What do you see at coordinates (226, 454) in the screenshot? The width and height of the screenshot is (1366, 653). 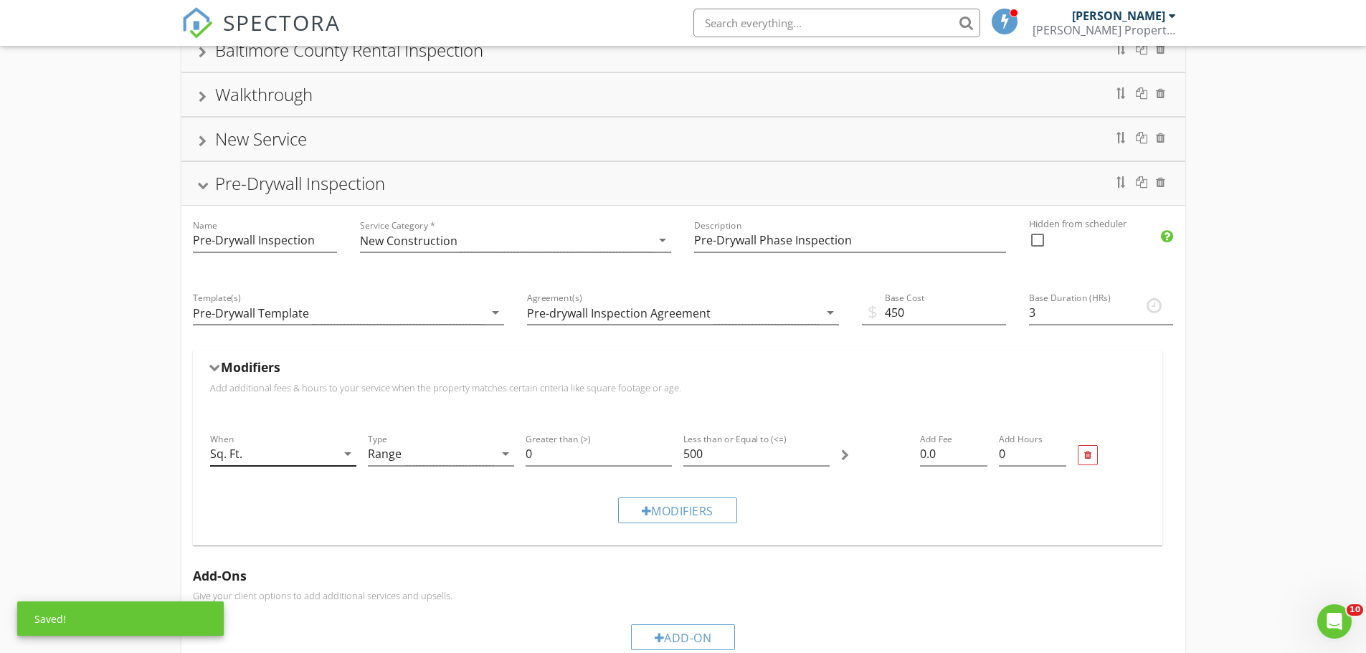 I see `div: Sq. Ft.` at bounding box center [226, 454].